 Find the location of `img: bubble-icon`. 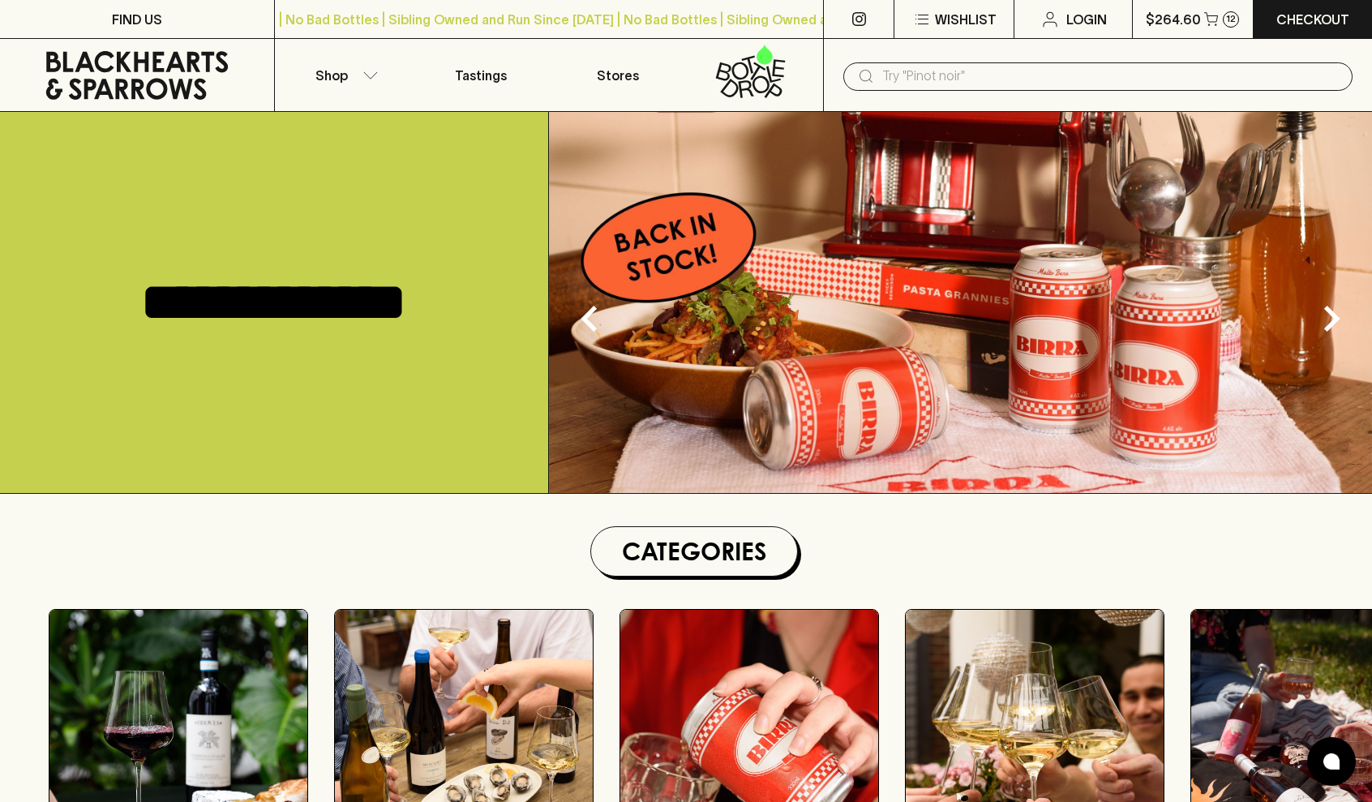

img: bubble-icon is located at coordinates (1331, 761).